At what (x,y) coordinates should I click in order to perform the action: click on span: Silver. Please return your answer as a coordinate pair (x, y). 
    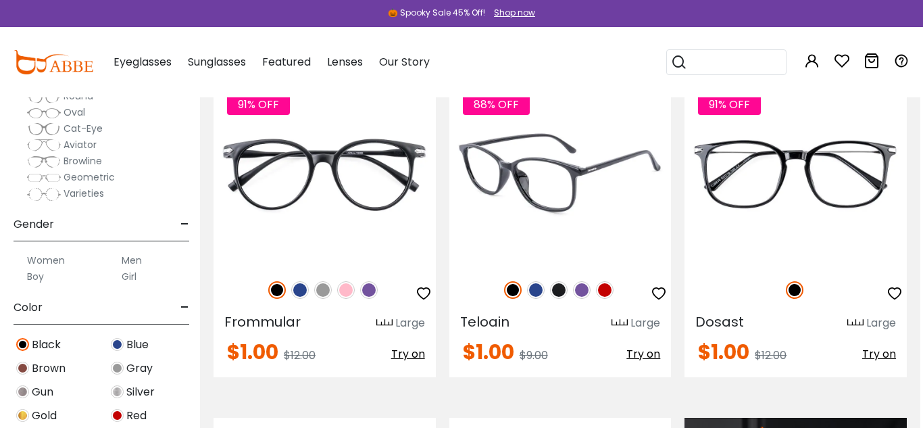
    Looking at the image, I should click on (140, 392).